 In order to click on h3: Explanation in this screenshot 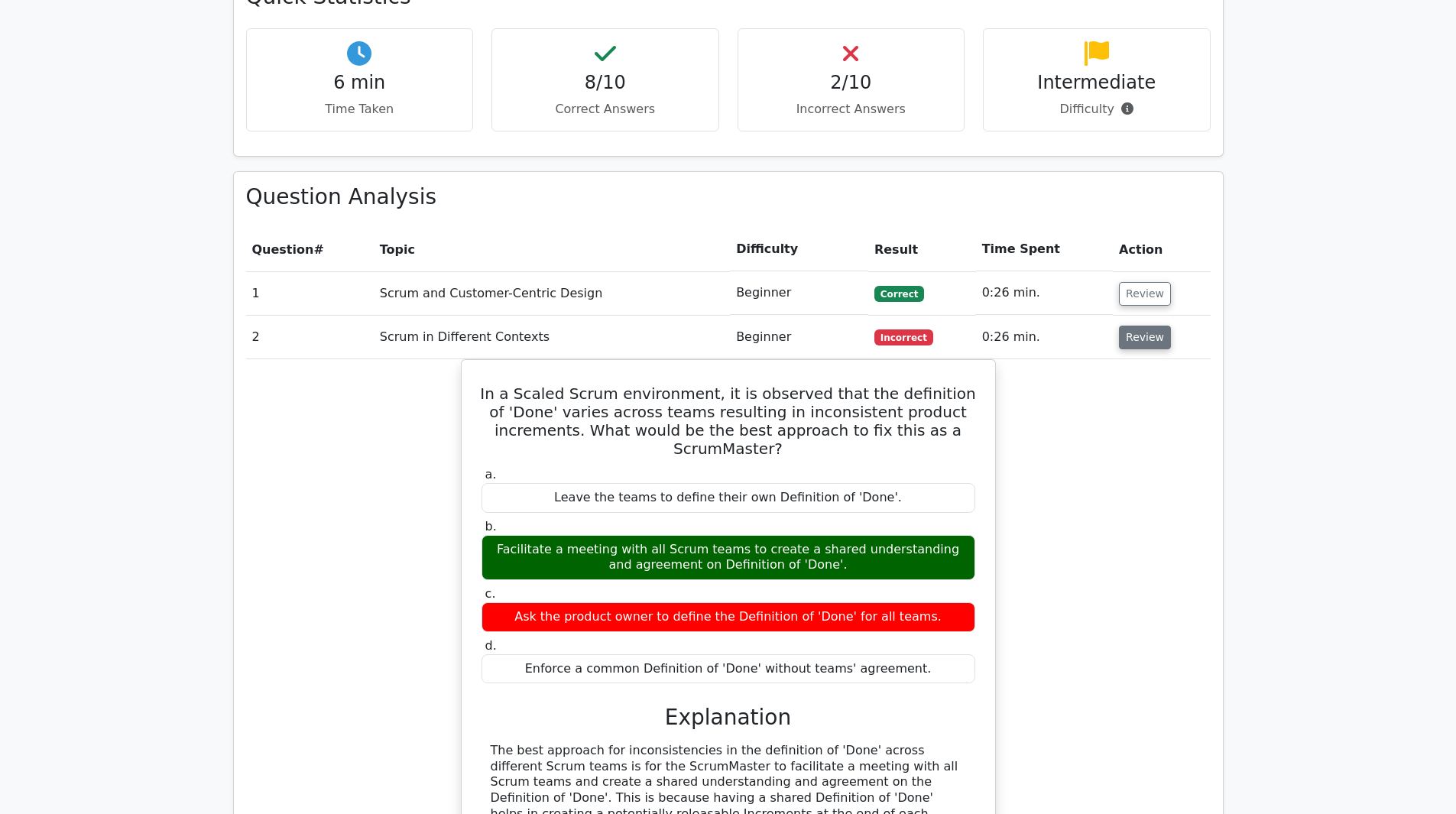, I will do `click(728, 718)`.